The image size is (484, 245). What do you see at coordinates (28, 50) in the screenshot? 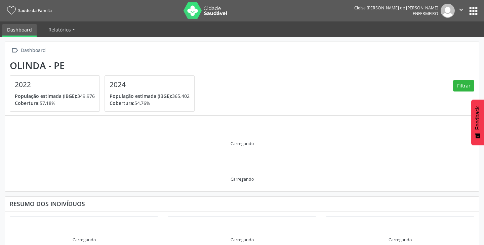
I see `a:  Dashboard` at bounding box center [28, 50].